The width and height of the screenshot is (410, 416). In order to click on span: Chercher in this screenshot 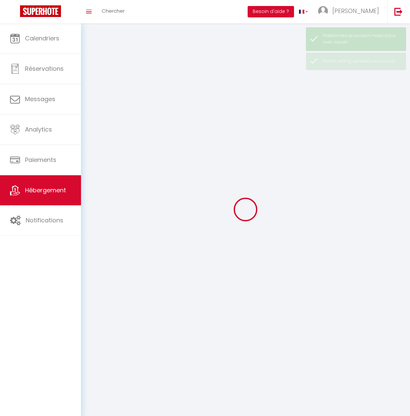, I will do `click(113, 11)`.